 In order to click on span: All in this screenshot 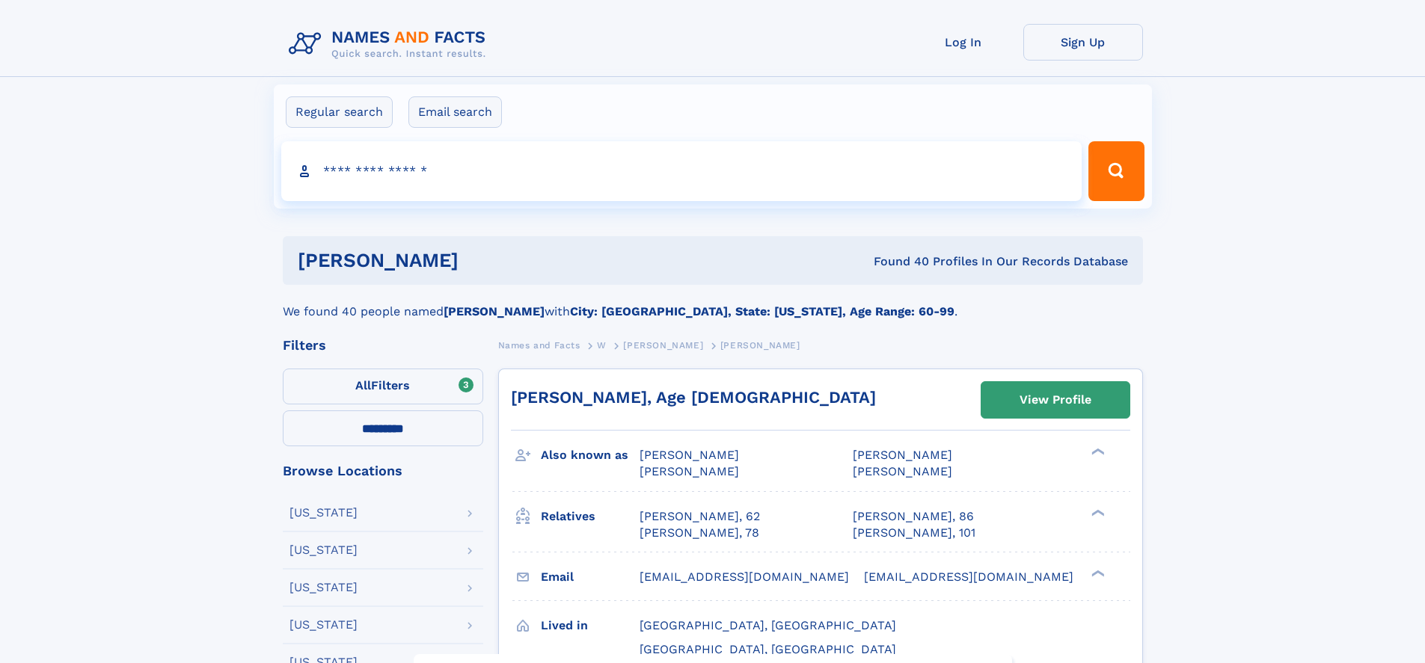, I will do `click(363, 385)`.